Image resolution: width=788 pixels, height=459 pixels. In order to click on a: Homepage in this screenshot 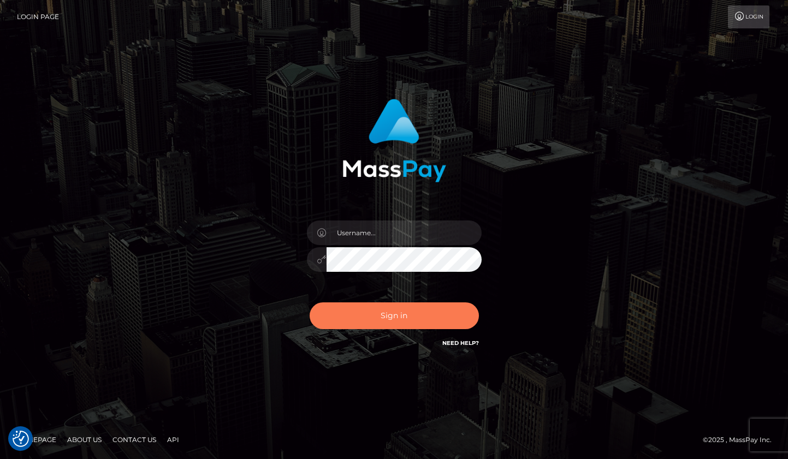, I will do `click(36, 439)`.